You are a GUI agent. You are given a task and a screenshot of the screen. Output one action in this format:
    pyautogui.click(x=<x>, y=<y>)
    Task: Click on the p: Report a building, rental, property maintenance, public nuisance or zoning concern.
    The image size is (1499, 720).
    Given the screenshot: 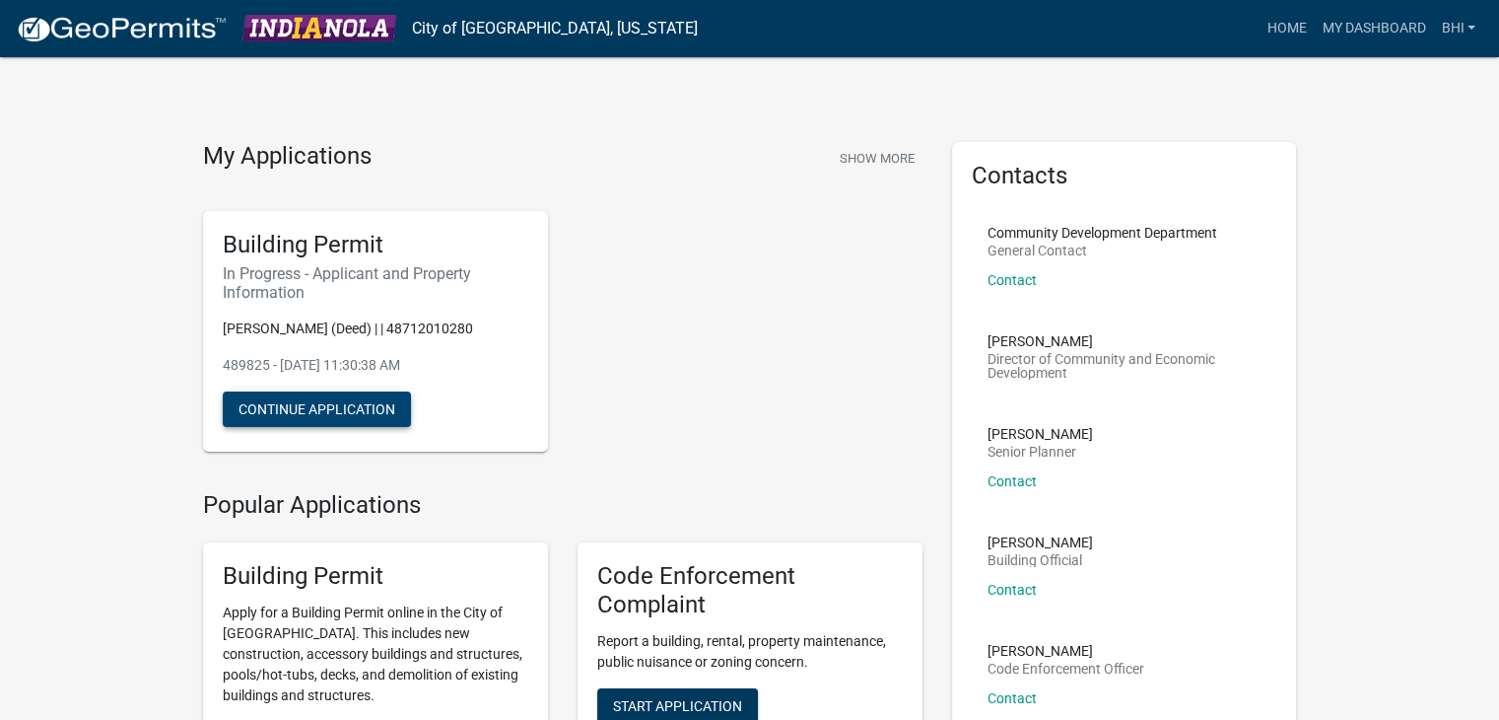 What is the action you would take?
    pyautogui.click(x=750, y=652)
    